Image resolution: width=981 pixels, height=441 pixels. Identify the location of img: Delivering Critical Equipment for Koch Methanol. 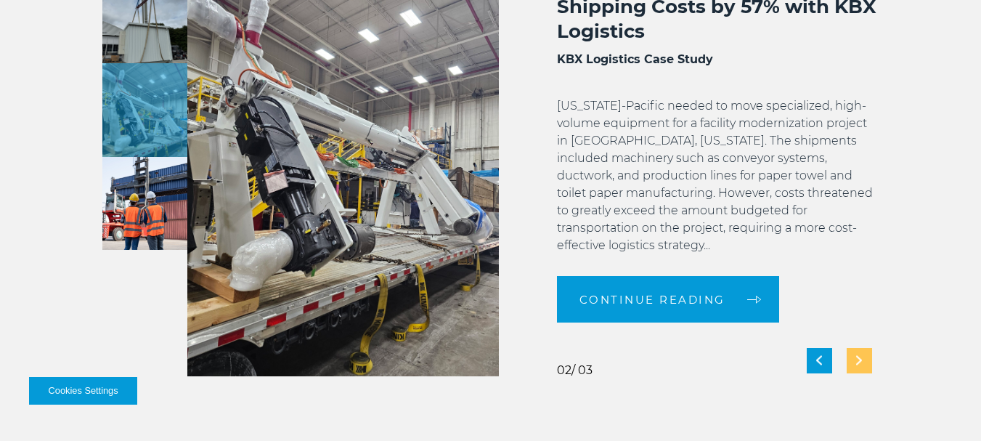
(145, 203).